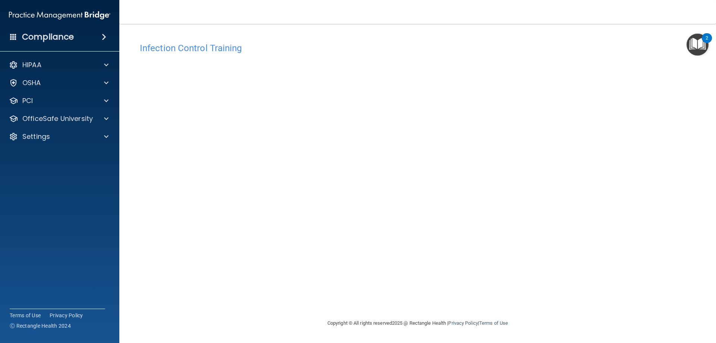 This screenshot has width=716, height=343. What do you see at coordinates (40, 326) in the screenshot?
I see `span: Ⓒ Rectangle Health 2024` at bounding box center [40, 326].